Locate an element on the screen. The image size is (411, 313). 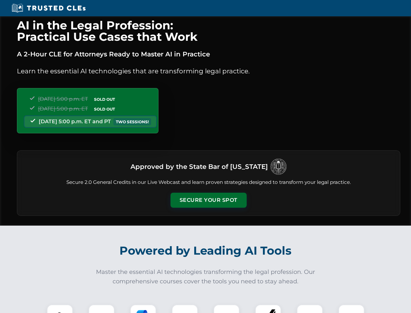
p: A 2-Hour CLE for Attorneys Ready to Master AI in Practice is located at coordinates (209, 54).